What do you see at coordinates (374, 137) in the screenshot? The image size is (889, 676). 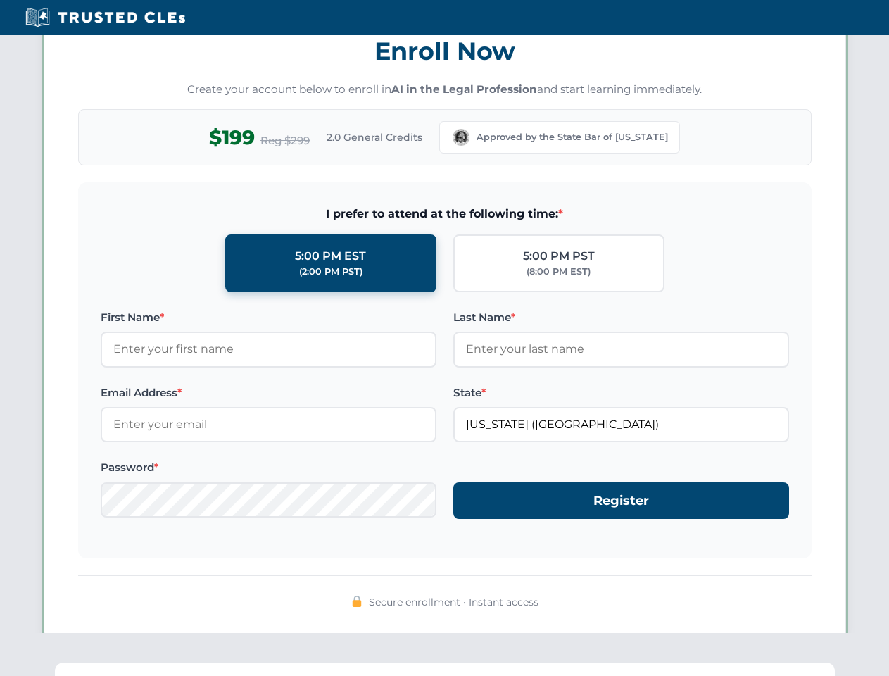 I see `span: 2.0 General Credits` at bounding box center [374, 137].